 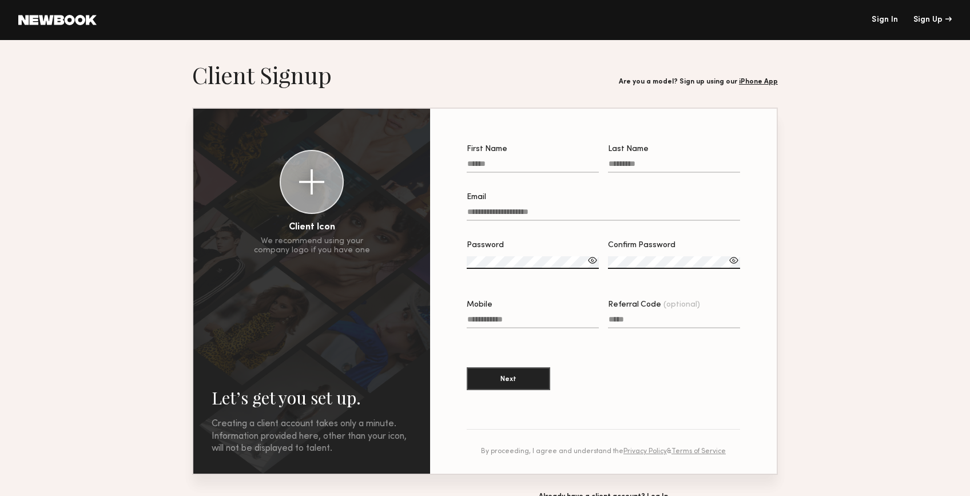 What do you see at coordinates (532, 245) in the screenshot?
I see `div: Password` at bounding box center [532, 245].